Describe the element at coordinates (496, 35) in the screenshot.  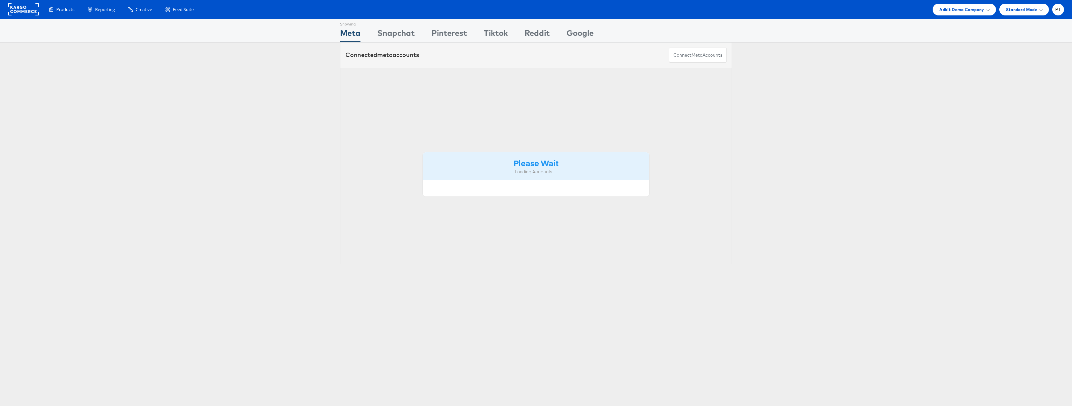
I see `div: Tiktok` at that location.